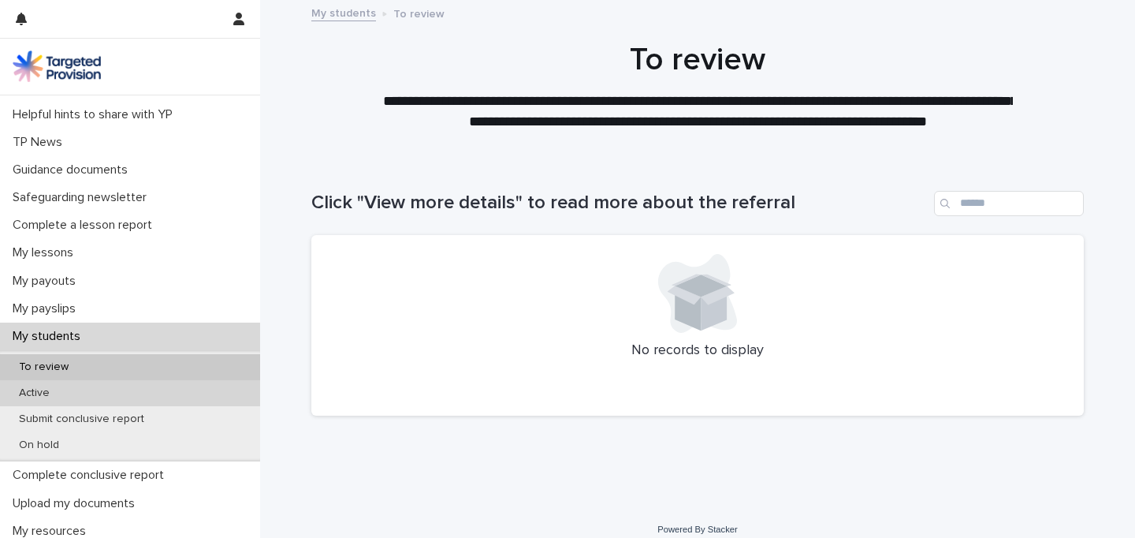 The height and width of the screenshot is (538, 1135). I want to click on h1: To review, so click(698, 60).